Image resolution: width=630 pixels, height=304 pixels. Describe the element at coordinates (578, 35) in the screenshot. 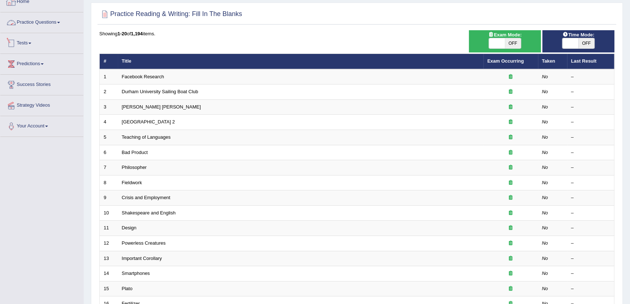

I see `span: Time Mode:` at that location.